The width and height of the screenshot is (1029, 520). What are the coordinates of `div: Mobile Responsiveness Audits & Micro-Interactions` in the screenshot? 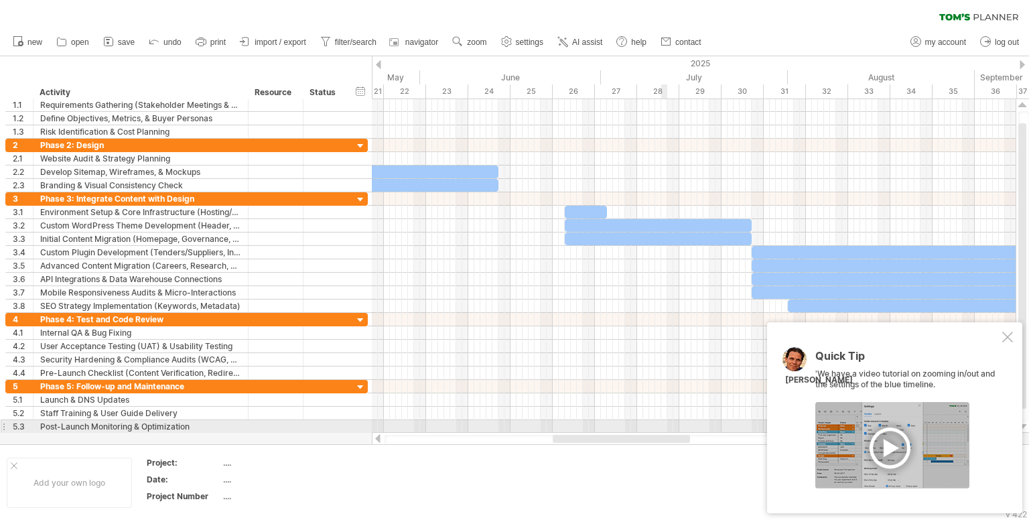 It's located at (141, 292).